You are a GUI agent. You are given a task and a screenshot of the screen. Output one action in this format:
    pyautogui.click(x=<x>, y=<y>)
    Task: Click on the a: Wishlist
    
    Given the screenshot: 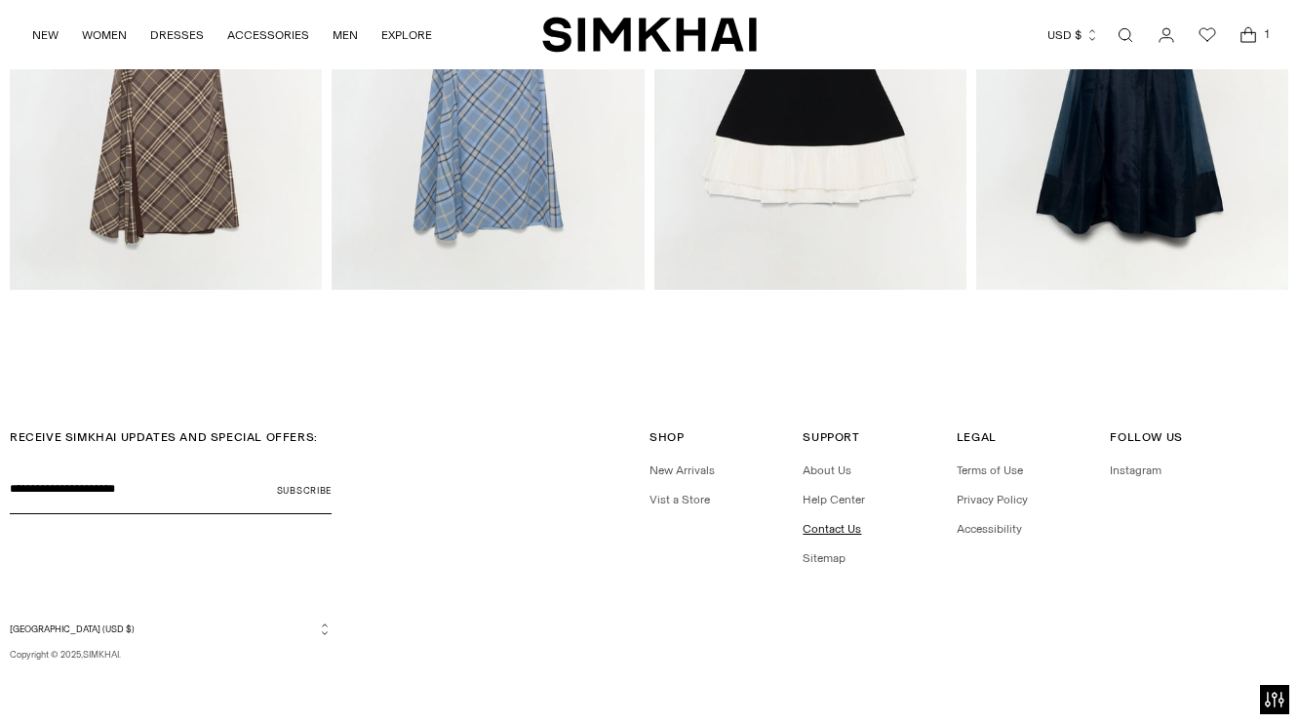 What is the action you would take?
    pyautogui.click(x=1207, y=35)
    